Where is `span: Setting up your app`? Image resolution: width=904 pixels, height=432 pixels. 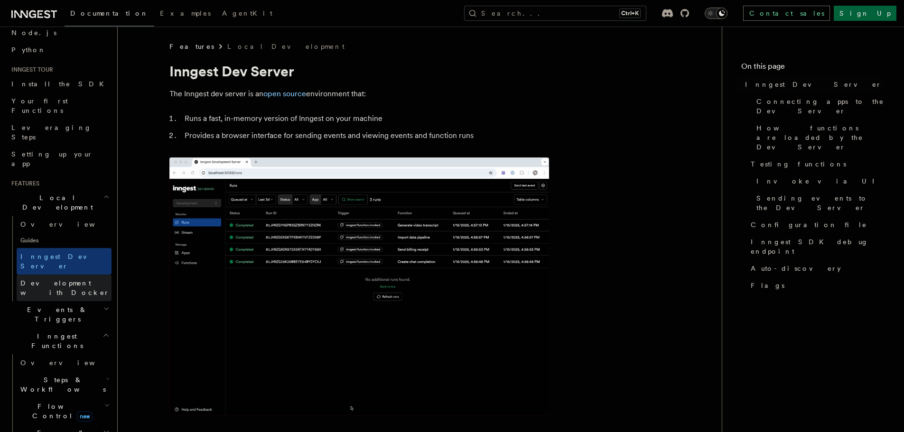 span: Setting up your app is located at coordinates (52, 159).